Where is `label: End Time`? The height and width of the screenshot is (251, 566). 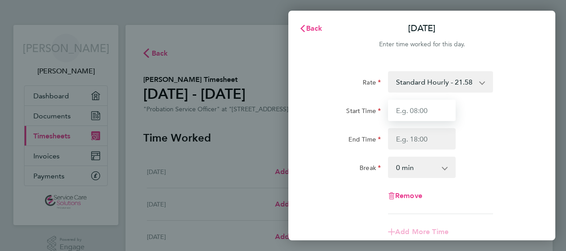
label: End Time is located at coordinates (364, 141).